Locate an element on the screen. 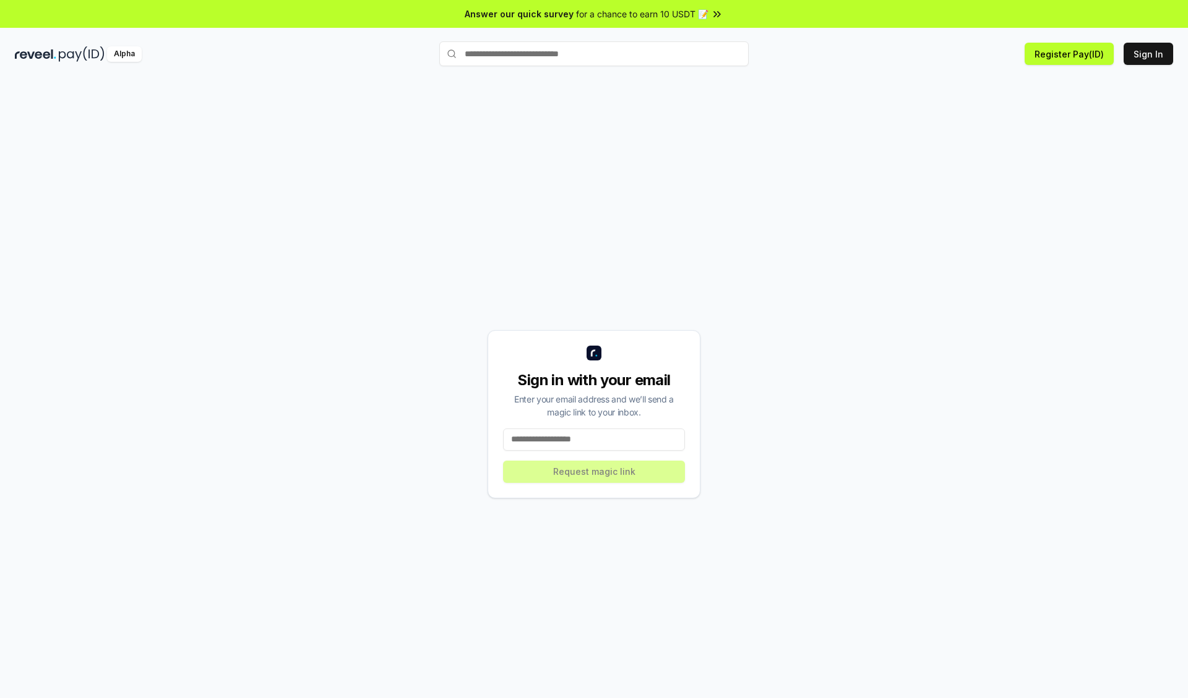 This screenshot has width=1188, height=698. div: Enter your email address and we’ll send a magic link to your inbox. is located at coordinates (594, 406).